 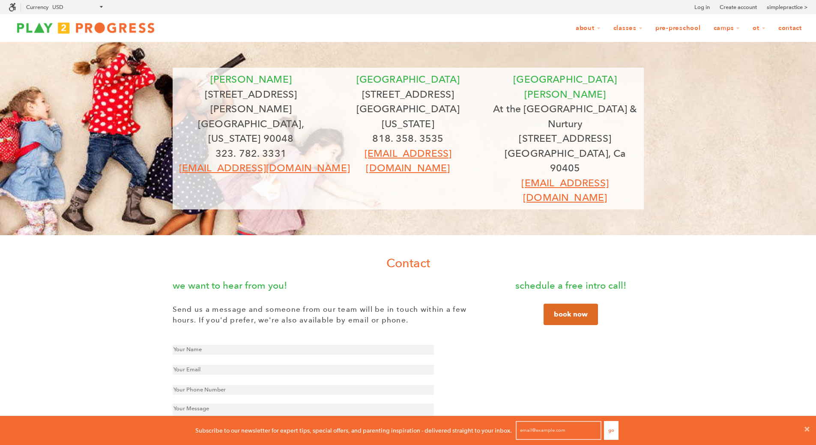 I want to click on img: Play2Progress logo, so click(x=86, y=28).